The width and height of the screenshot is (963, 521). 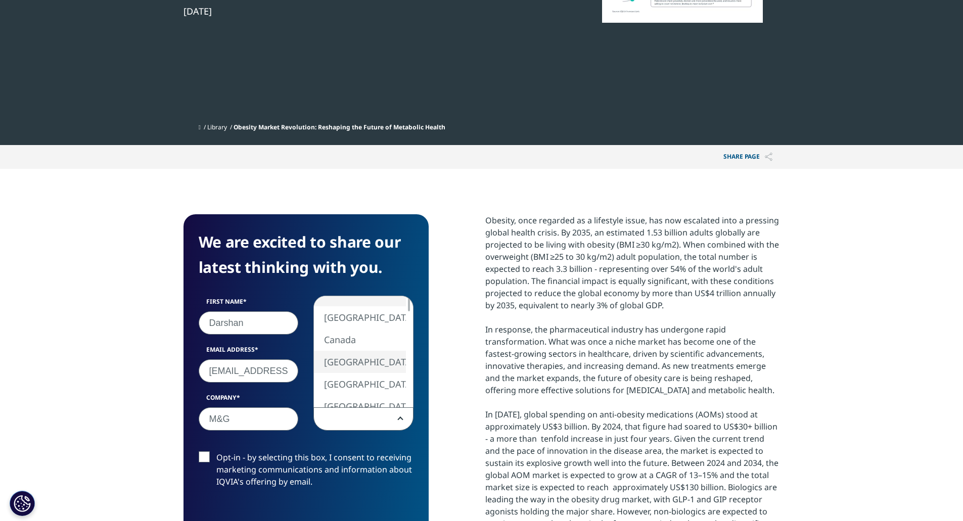 What do you see at coordinates (249, 304) in the screenshot?
I see `label: First Name` at bounding box center [249, 304].